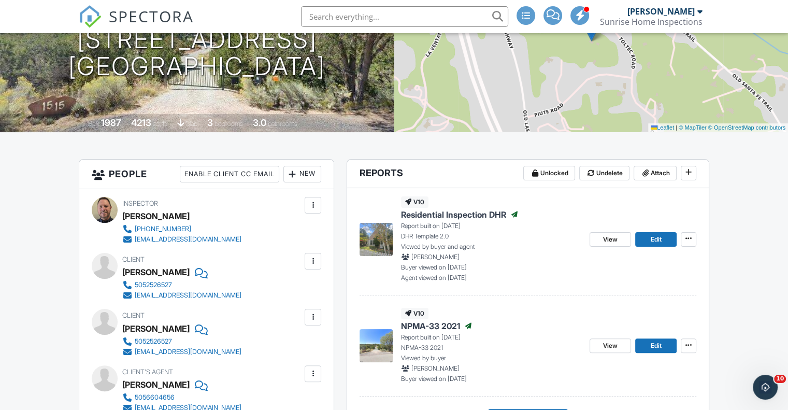  What do you see at coordinates (693, 127) in the screenshot?
I see `a: © MapTiler` at bounding box center [693, 127].